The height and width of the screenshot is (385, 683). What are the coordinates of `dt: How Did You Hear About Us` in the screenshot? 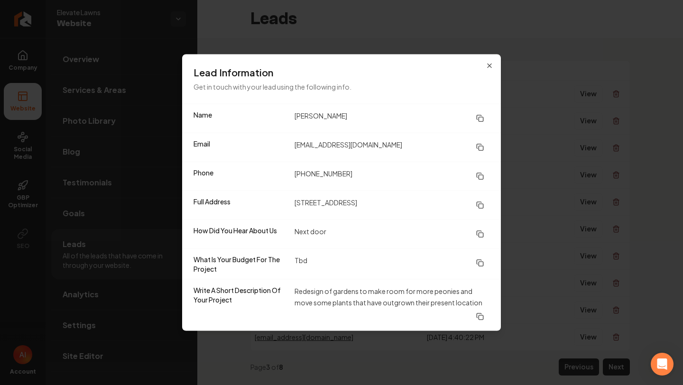 It's located at (240, 234).